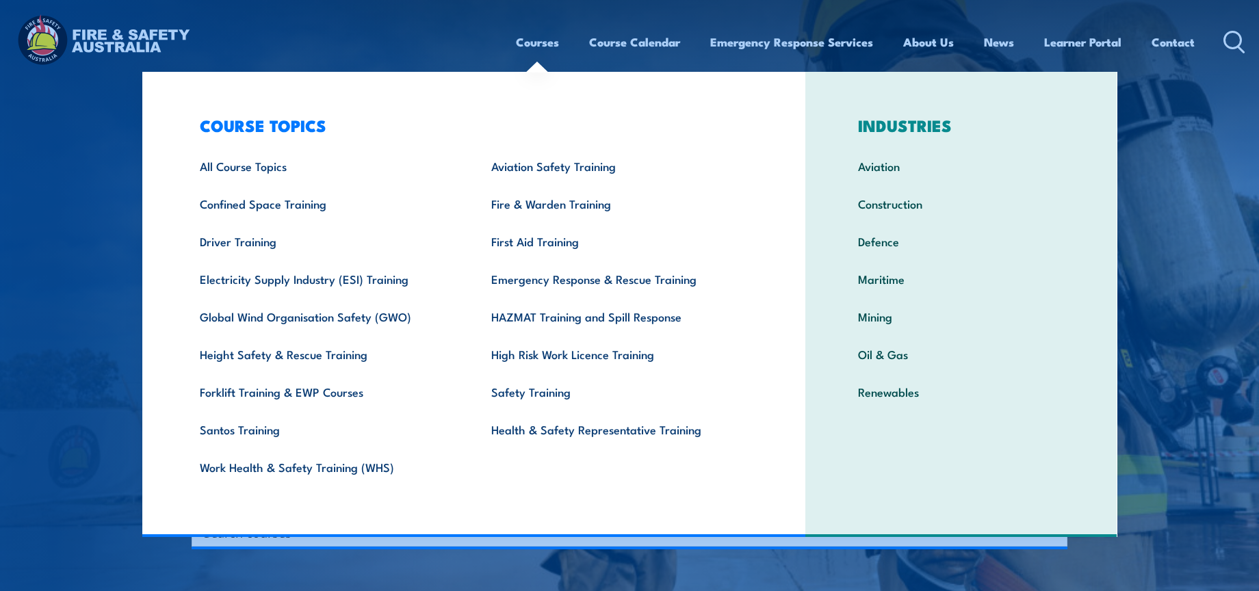 The width and height of the screenshot is (1259, 591). Describe the element at coordinates (999, 42) in the screenshot. I see `a: News` at that location.